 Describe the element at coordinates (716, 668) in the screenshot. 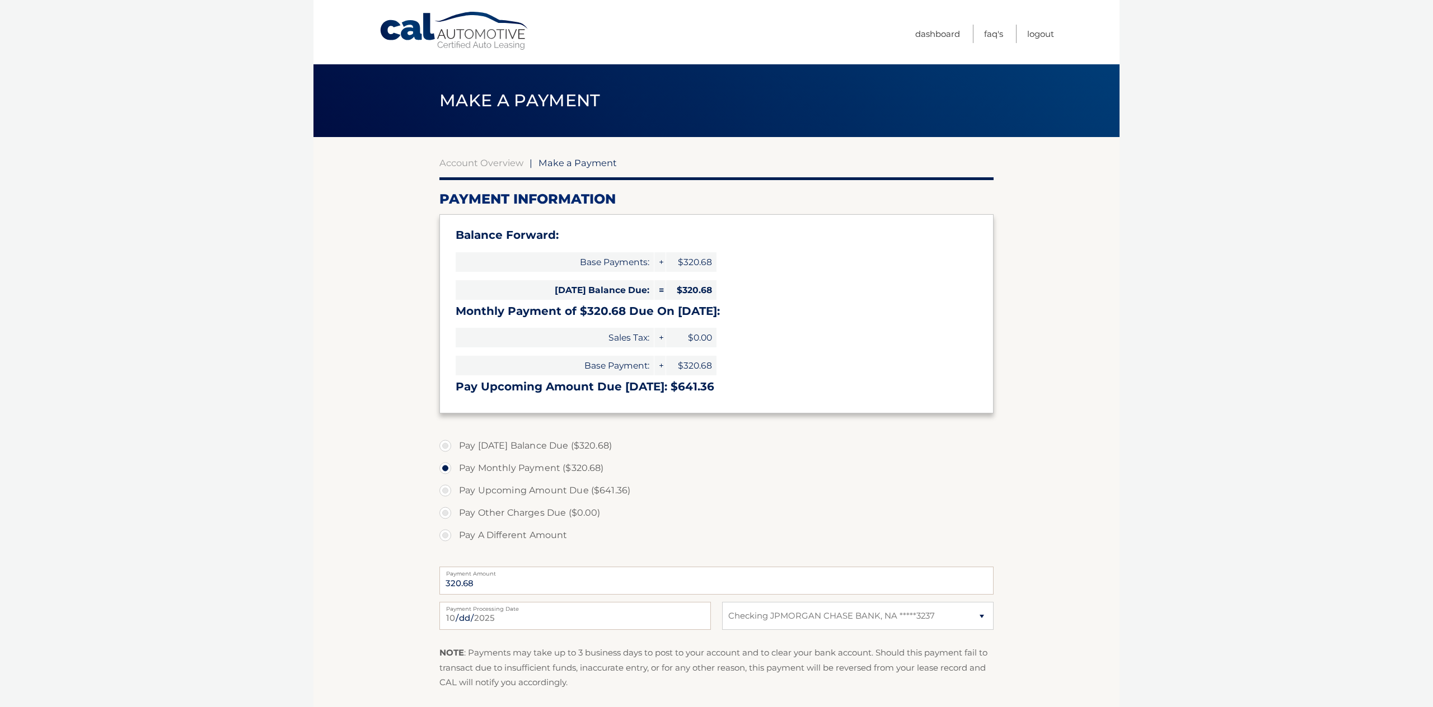

I see `p: : Payments may take up to 3 business days to post to your account and to clear your bank account....` at that location.